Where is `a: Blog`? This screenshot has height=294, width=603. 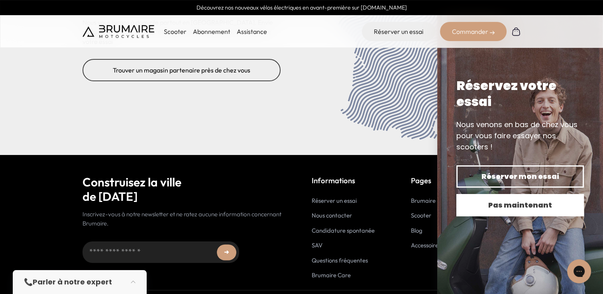
a: Blog is located at coordinates (416, 230).